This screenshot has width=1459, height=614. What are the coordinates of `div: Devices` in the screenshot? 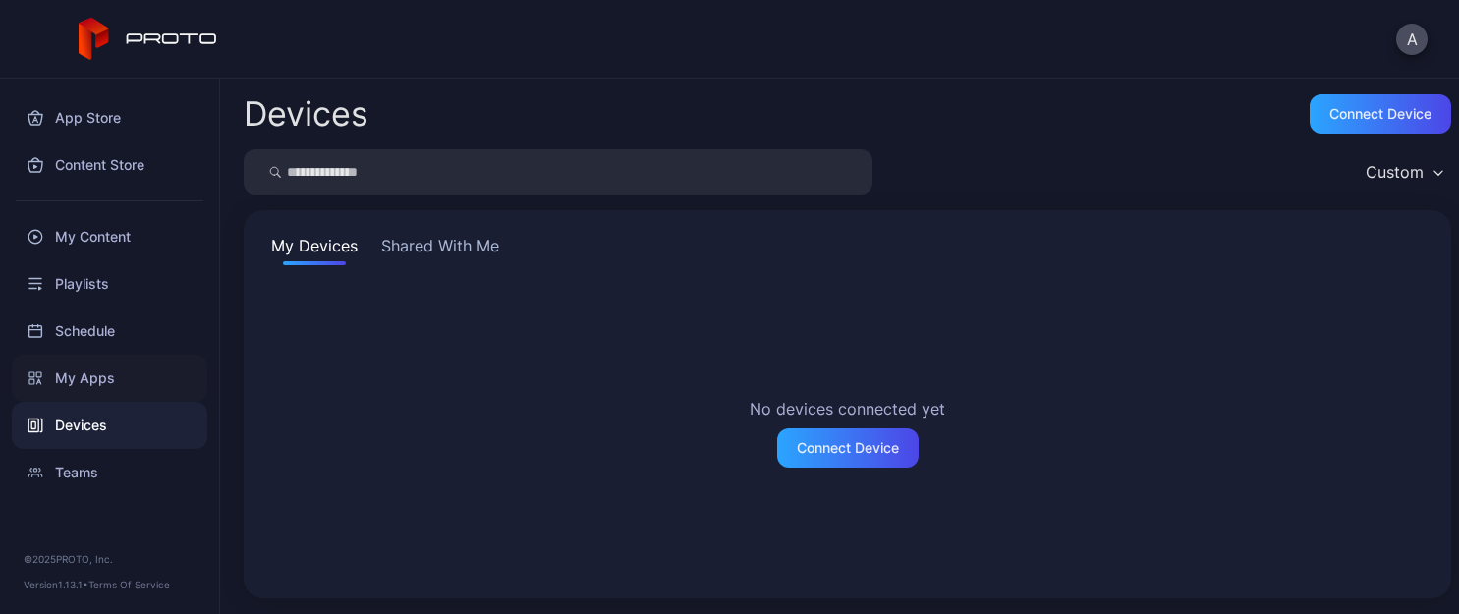 It's located at (109, 425).